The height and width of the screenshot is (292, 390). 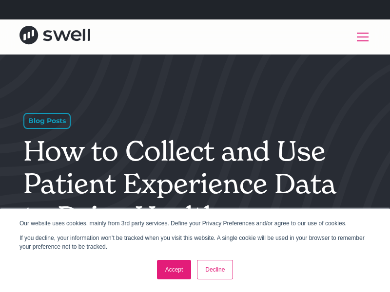 What do you see at coordinates (174, 270) in the screenshot?
I see `a: Accept` at bounding box center [174, 270].